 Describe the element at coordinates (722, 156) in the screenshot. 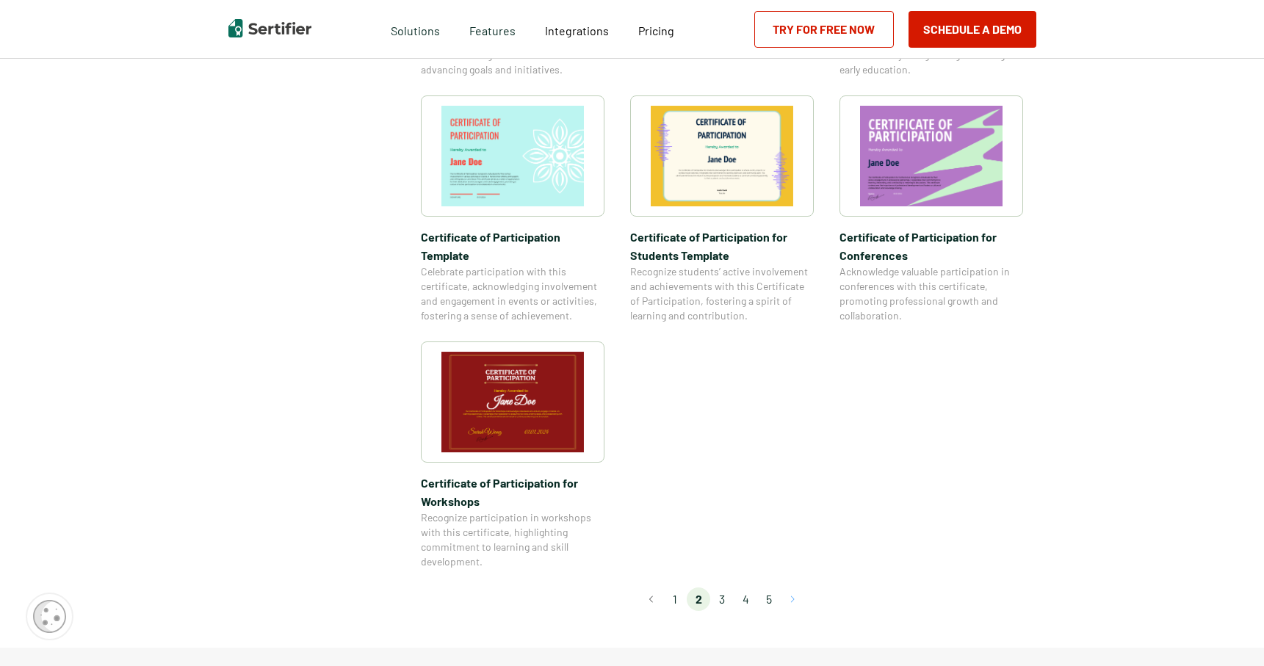

I see `img: Certificate of Participation for Students​ Template` at that location.